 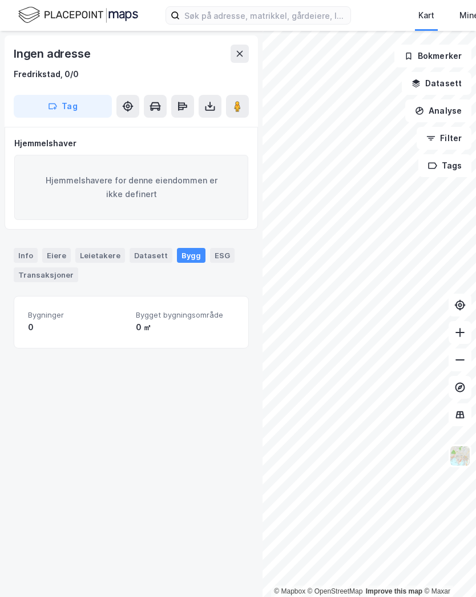 I want to click on div: Leietakere, so click(x=100, y=255).